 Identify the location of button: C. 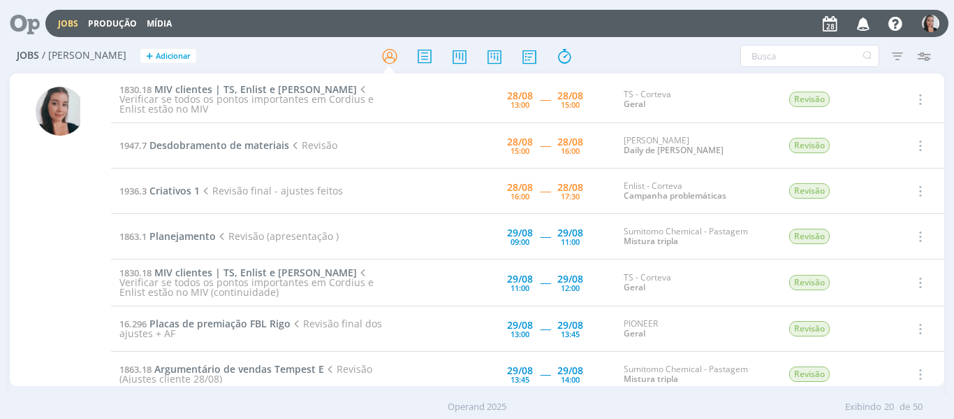
(931, 23).